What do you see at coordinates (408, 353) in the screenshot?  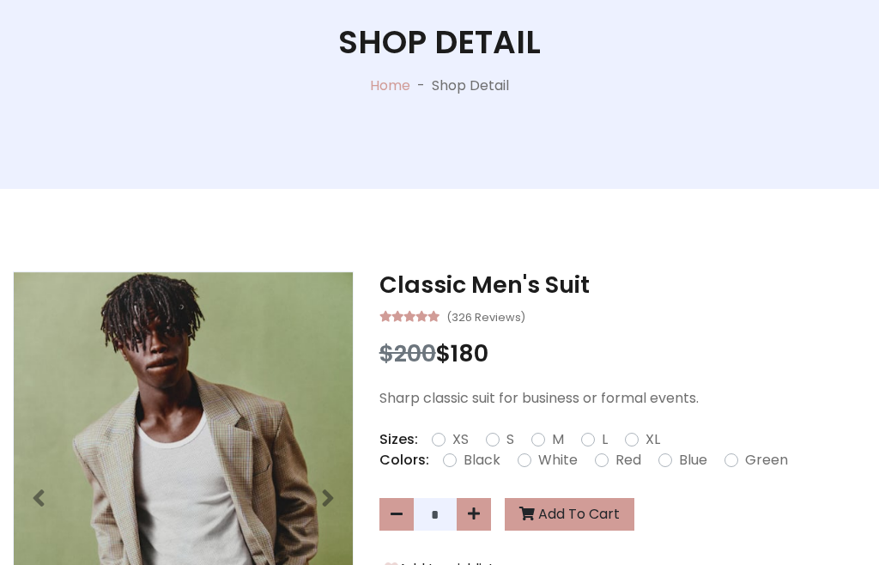 I see `span: $200` at bounding box center [408, 353].